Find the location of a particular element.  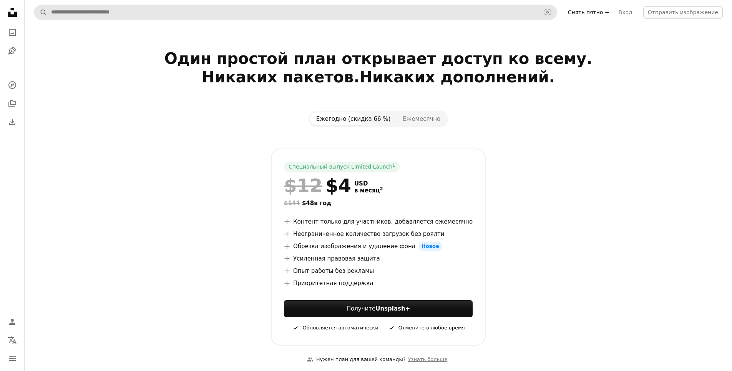

a: 2 is located at coordinates (382, 190).